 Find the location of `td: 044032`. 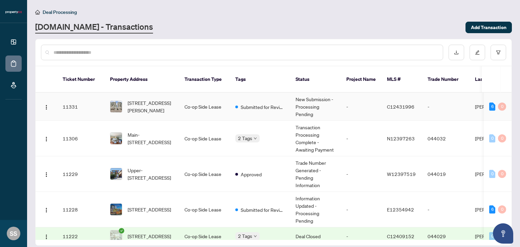

td: 044032 is located at coordinates (446, 138).